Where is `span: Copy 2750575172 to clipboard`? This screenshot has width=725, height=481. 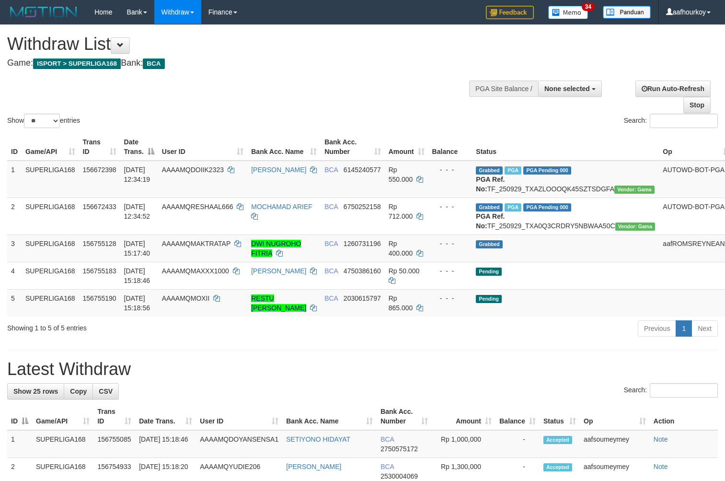 span: Copy 2750575172 to clipboard is located at coordinates (399, 449).